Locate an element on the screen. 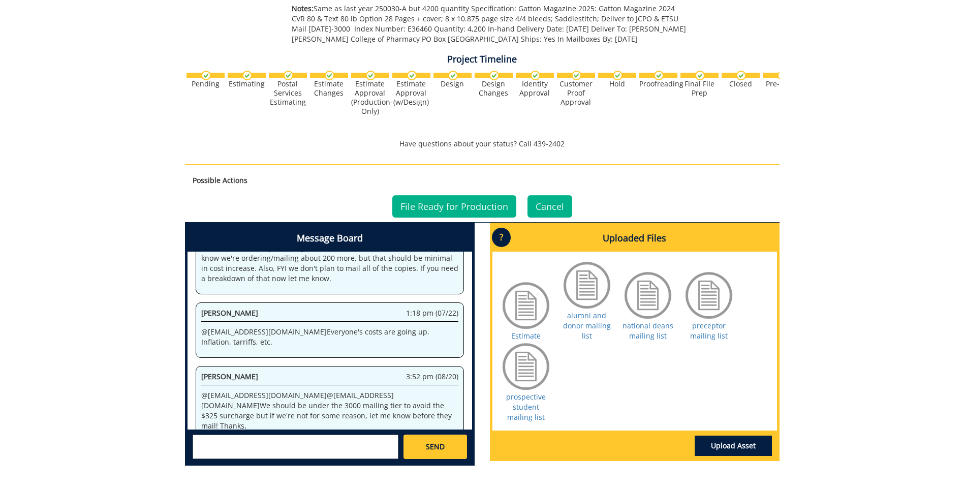 The height and width of the screenshot is (489, 964). div: Hold is located at coordinates (617, 84).